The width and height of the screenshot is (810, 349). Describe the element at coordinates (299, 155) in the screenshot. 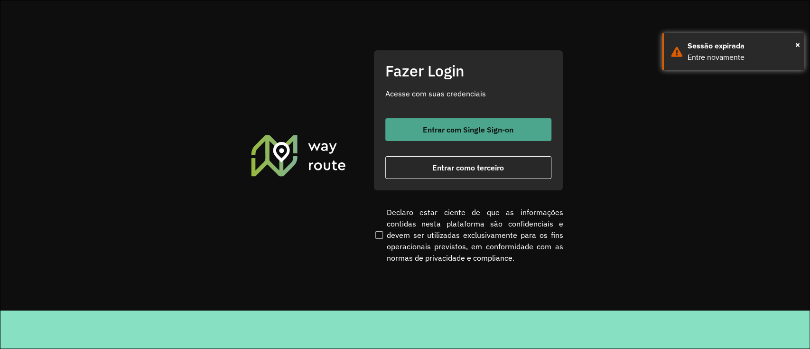

I see `img: Roteirizador AmbevTech` at that location.